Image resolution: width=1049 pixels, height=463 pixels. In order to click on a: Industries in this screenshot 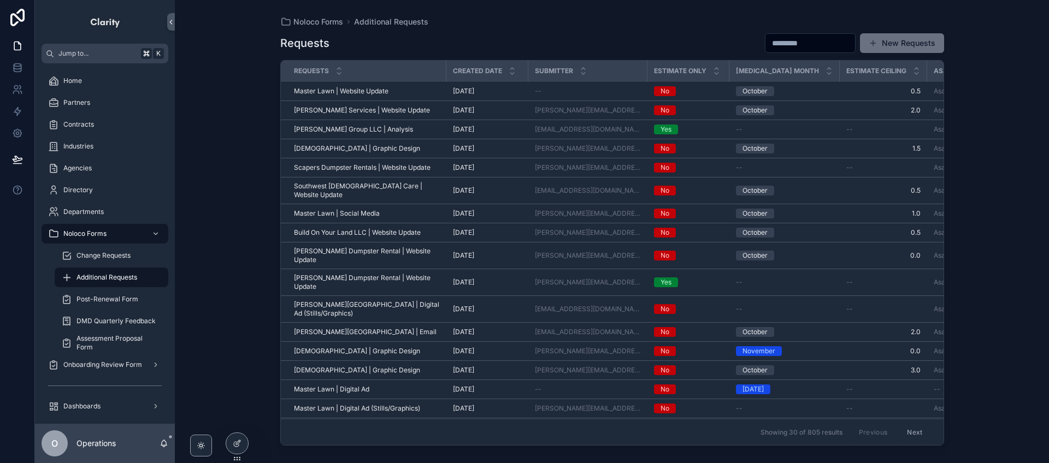, I will do `click(105, 146)`.